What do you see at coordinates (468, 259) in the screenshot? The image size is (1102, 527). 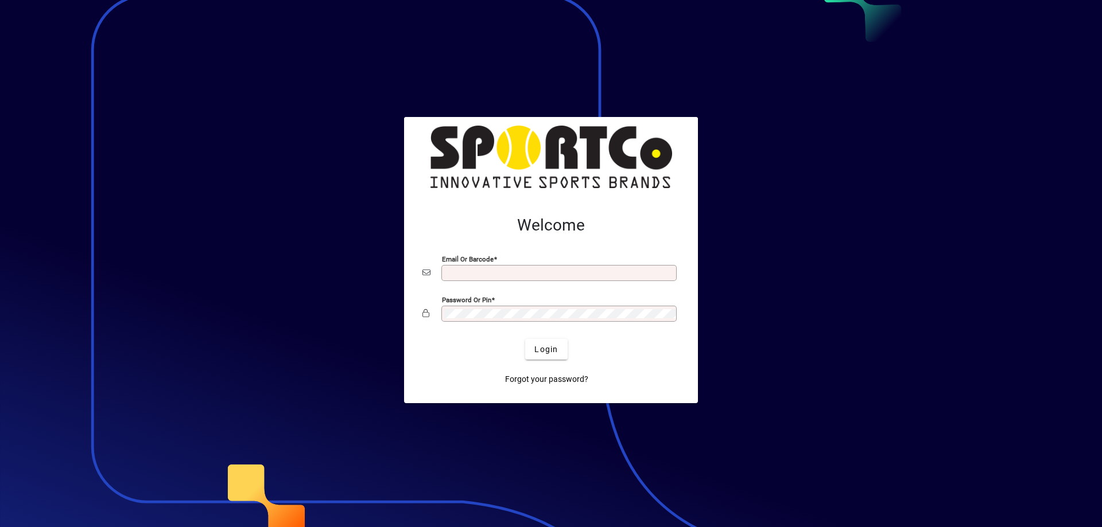 I see `mat-label: Email or Barcode` at bounding box center [468, 259].